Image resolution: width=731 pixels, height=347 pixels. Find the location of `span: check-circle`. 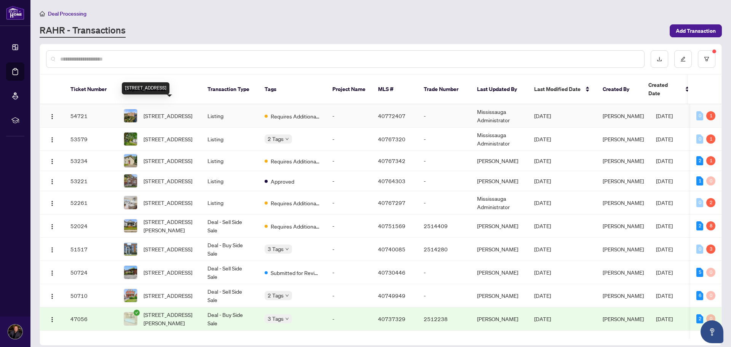

span: check-circle is located at coordinates (137, 313).